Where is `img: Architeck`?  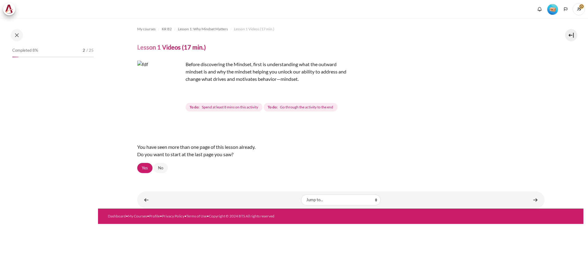
img: Architeck is located at coordinates (9, 9).